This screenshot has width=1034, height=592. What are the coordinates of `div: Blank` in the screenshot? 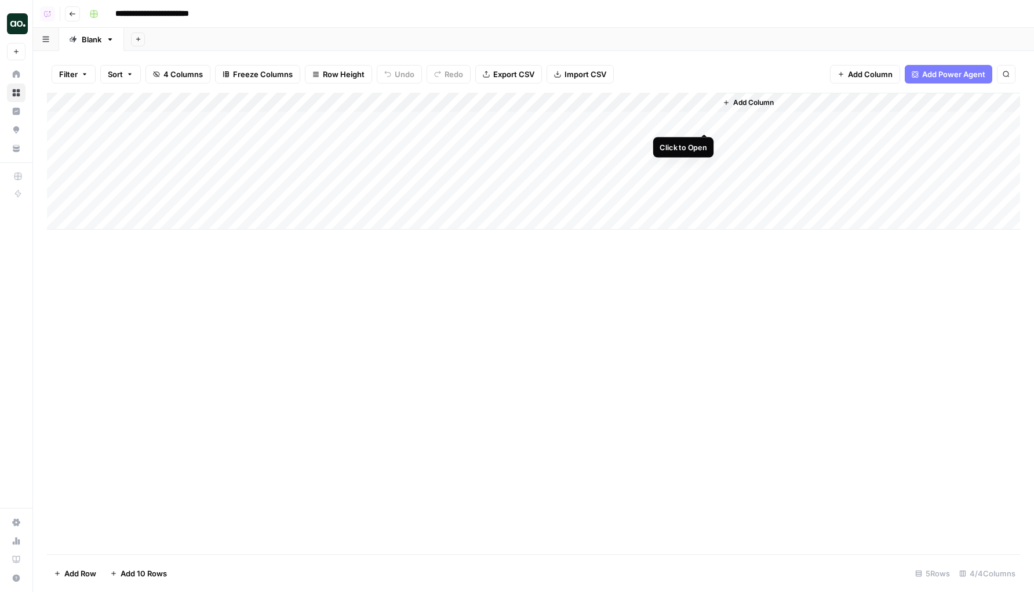 It's located at (92, 39).